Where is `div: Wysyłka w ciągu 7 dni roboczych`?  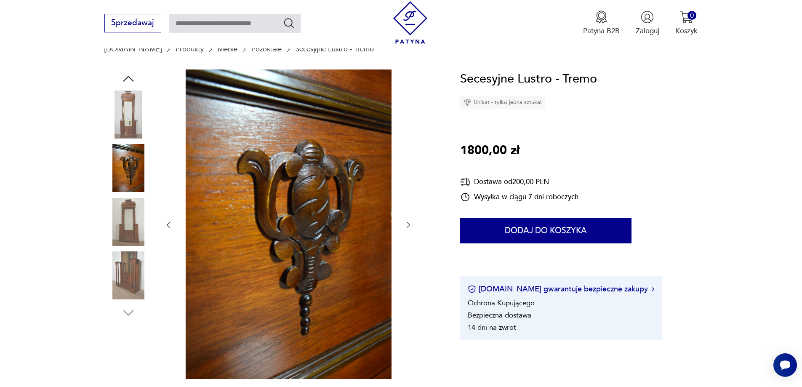
div: Wysyłka w ciągu 7 dni roboczych is located at coordinates (519, 197).